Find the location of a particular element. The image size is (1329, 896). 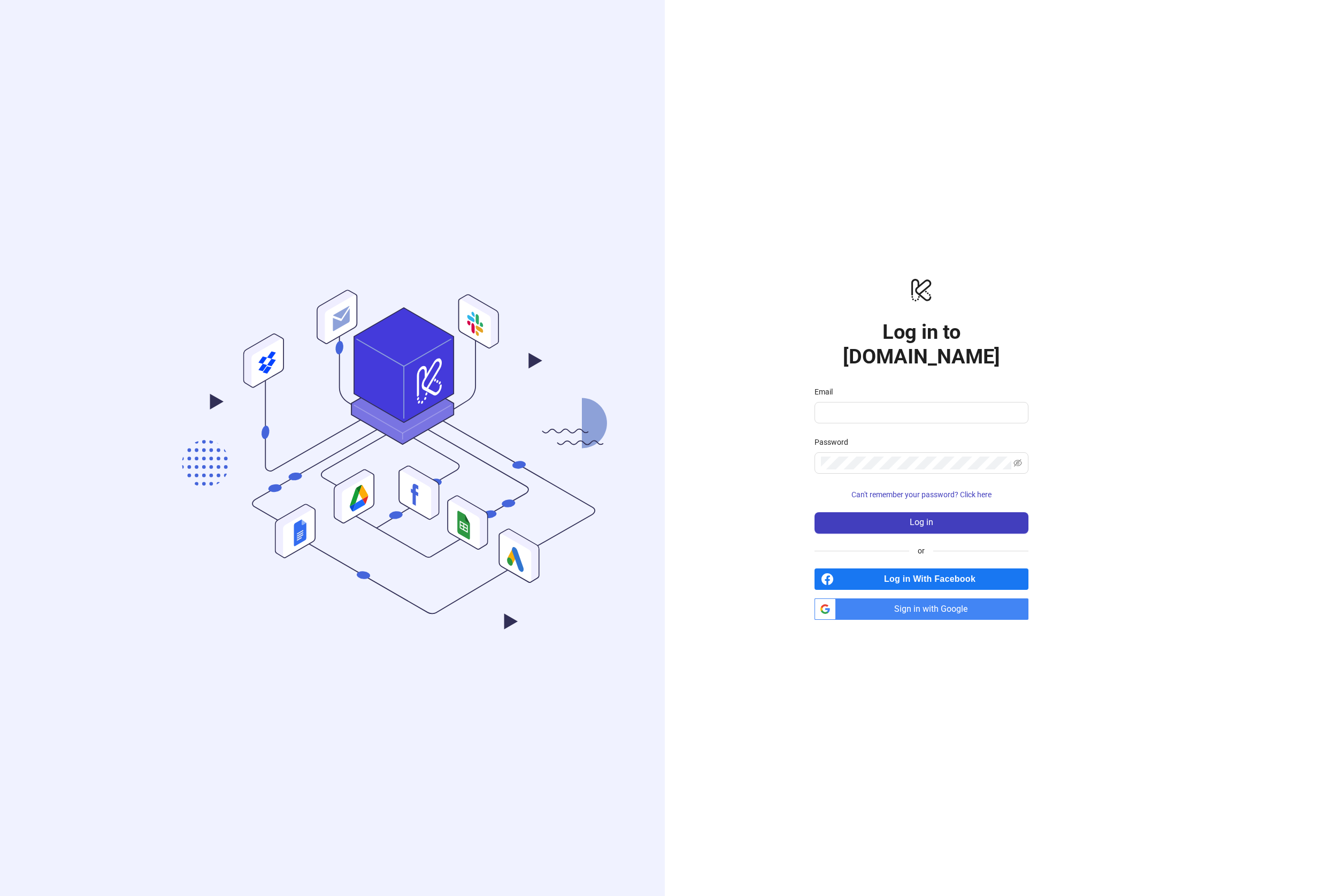

span: Sign in with Google is located at coordinates (935, 609).